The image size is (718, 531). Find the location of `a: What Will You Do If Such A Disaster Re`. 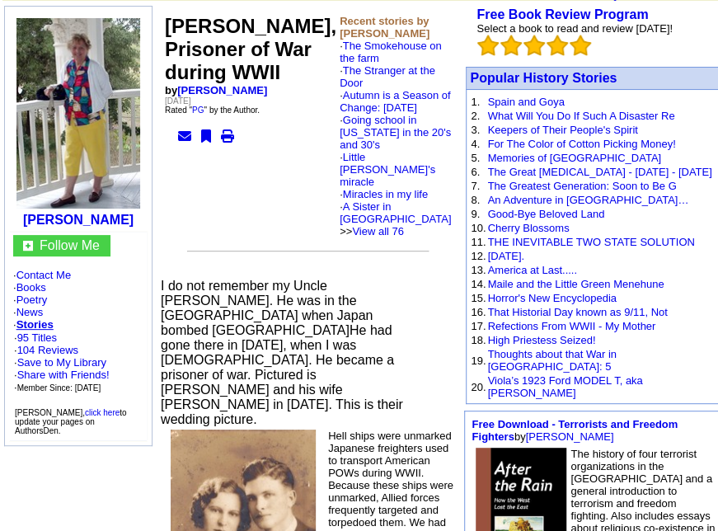

a: What Will You Do If Such A Disaster Re is located at coordinates (580, 115).